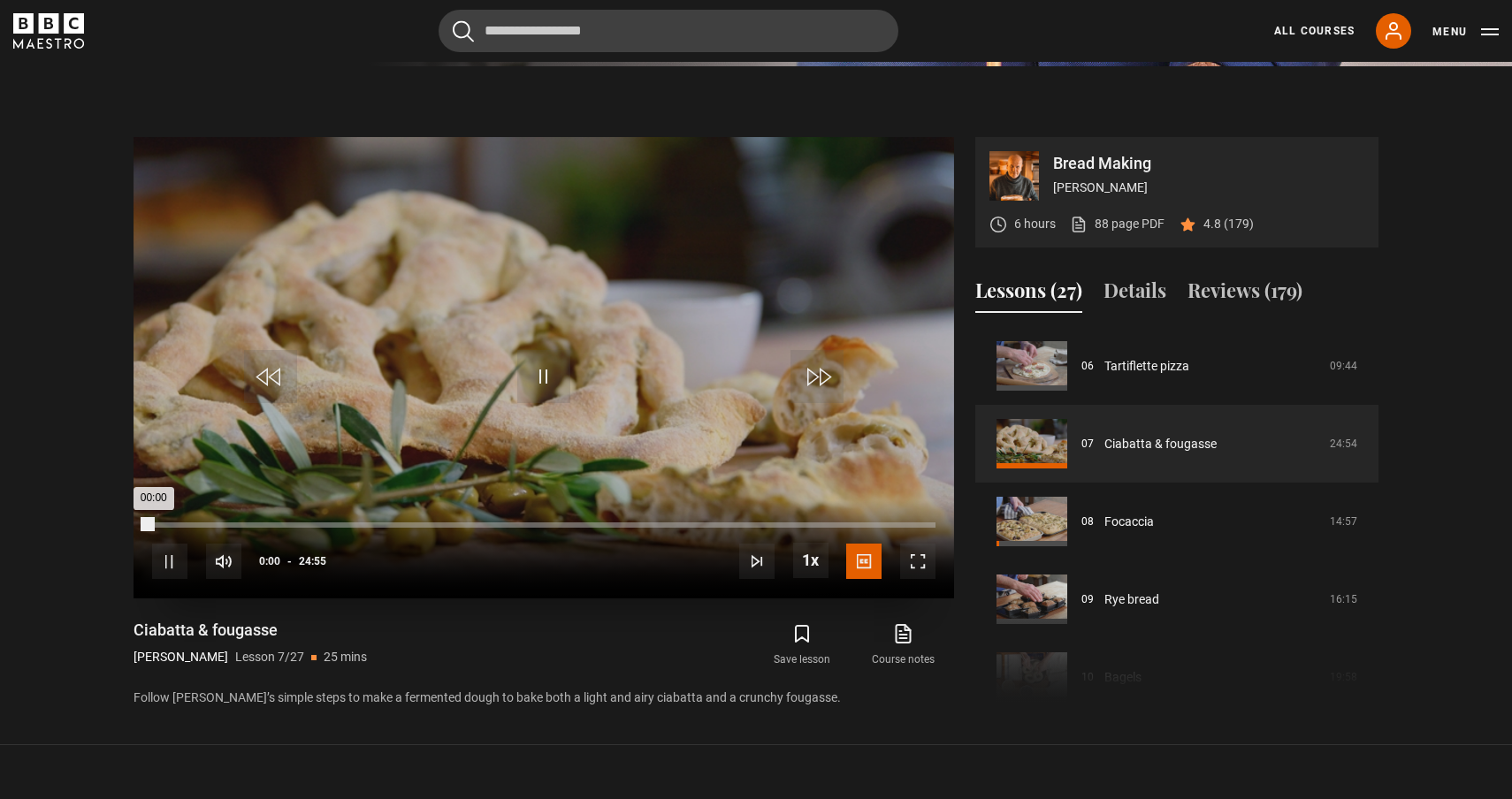 The height and width of the screenshot is (799, 1512). Describe the element at coordinates (1034, 224) in the screenshot. I see `p: 6 hours` at that location.